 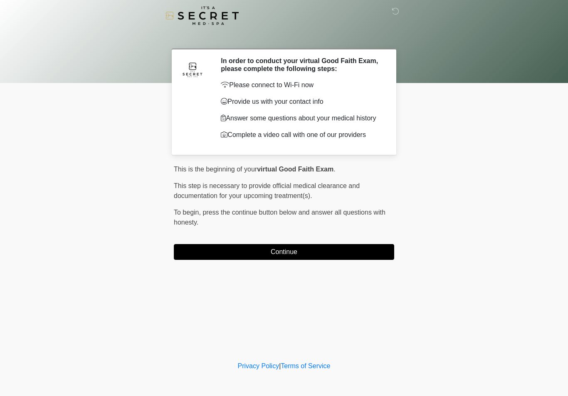 I want to click on img: Agent Avatar, so click(x=192, y=69).